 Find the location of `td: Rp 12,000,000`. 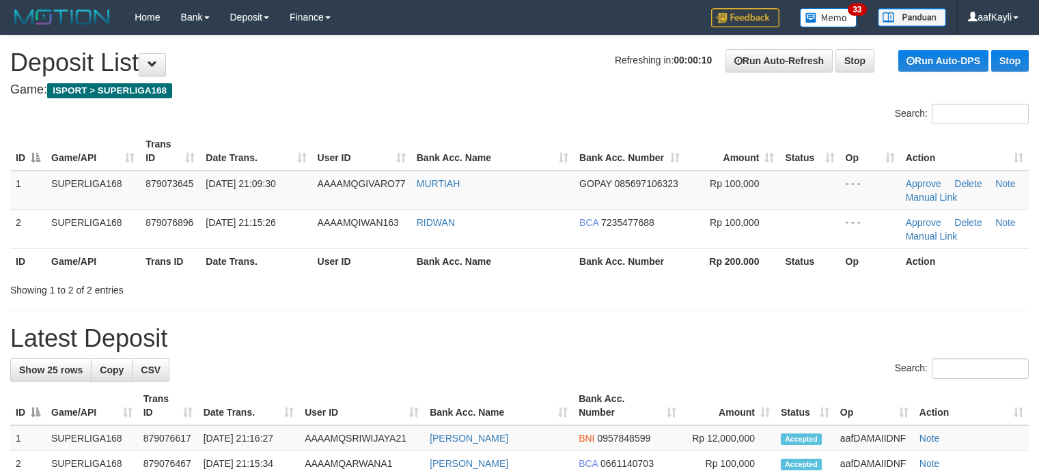

td: Rp 12,000,000 is located at coordinates (728, 438).